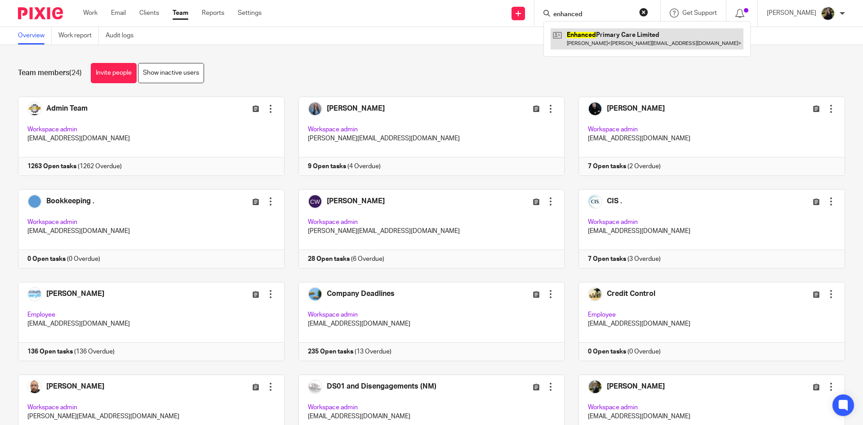 Image resolution: width=863 pixels, height=425 pixels. What do you see at coordinates (123, 35) in the screenshot?
I see `a: Audit logs` at bounding box center [123, 35].